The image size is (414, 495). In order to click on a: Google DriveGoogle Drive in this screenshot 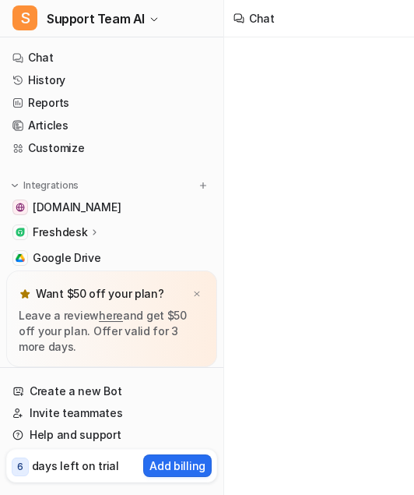, I will do `click(111, 258)`.